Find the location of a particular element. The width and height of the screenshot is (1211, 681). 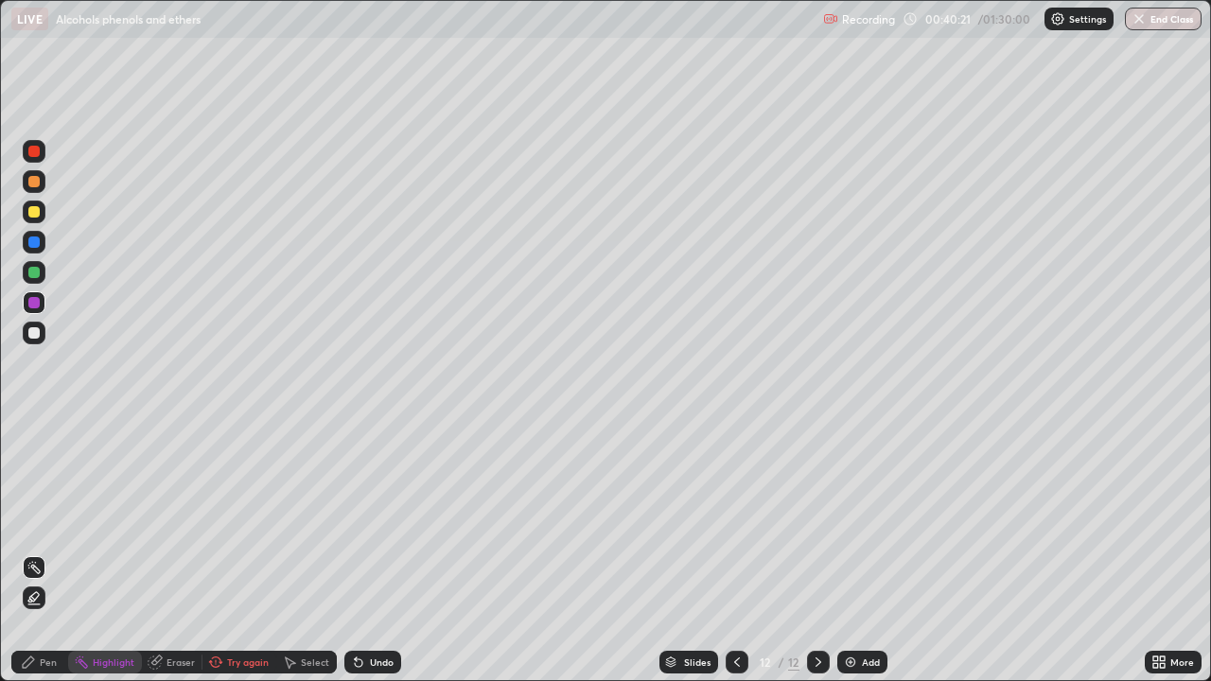

p: Settings is located at coordinates (1087, 19).